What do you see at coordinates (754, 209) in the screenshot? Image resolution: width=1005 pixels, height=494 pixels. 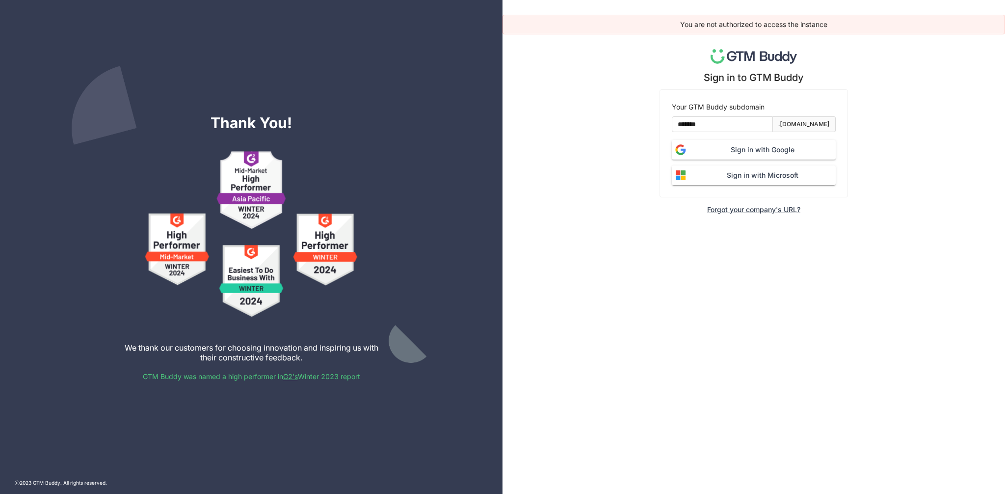 I see `div: Forgot your company's URL?` at bounding box center [754, 209].